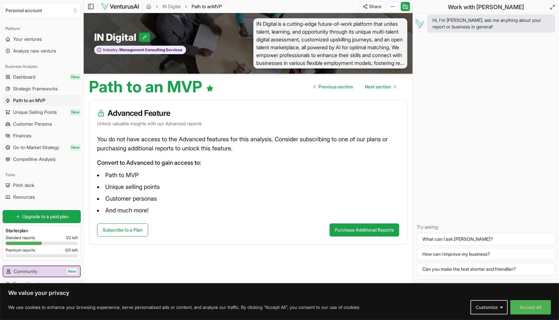  What do you see at coordinates (202, 6) in the screenshot?
I see `span: Path to an` at bounding box center [202, 6].